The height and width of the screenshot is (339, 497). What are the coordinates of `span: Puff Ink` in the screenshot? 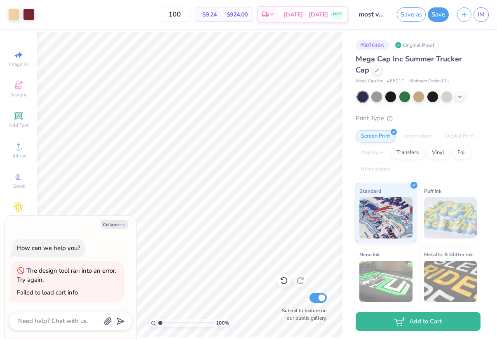 It's located at (433, 191).